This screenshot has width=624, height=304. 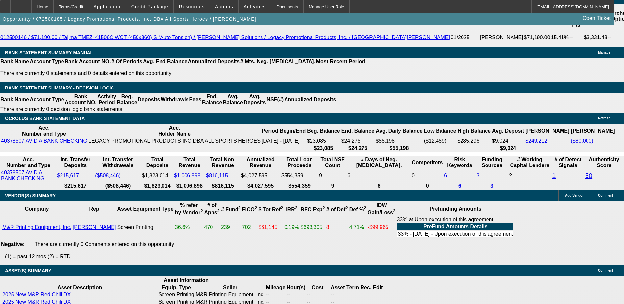 What do you see at coordinates (217, 175) in the screenshot?
I see `a: $816,115` at bounding box center [217, 175].